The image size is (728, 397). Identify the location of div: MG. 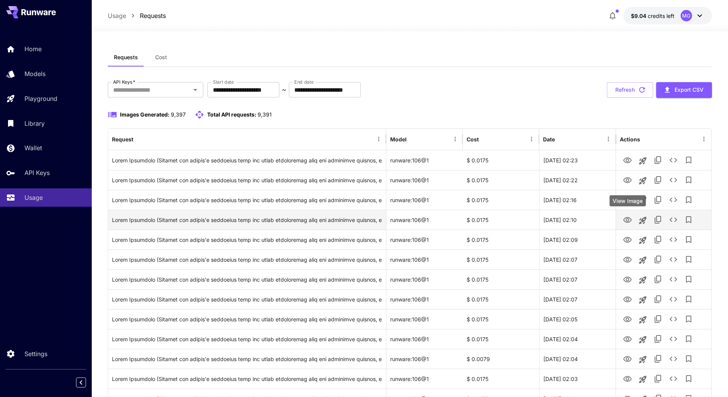
(686, 16).